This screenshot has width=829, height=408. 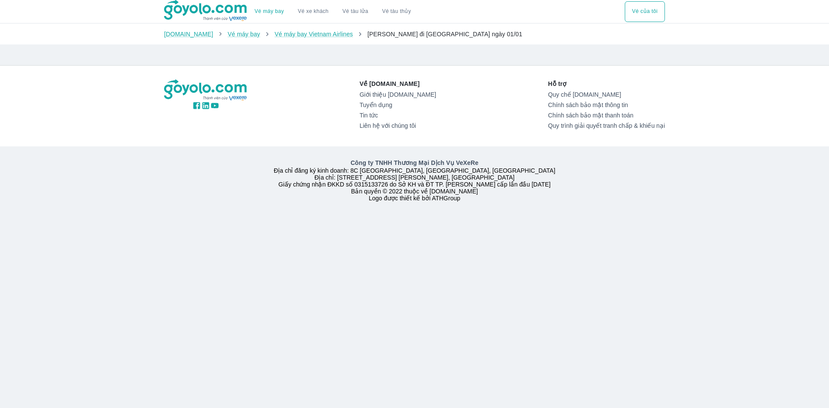 What do you see at coordinates (606, 115) in the screenshot?
I see `a: Chính sách bảo mật thanh toán` at bounding box center [606, 115].